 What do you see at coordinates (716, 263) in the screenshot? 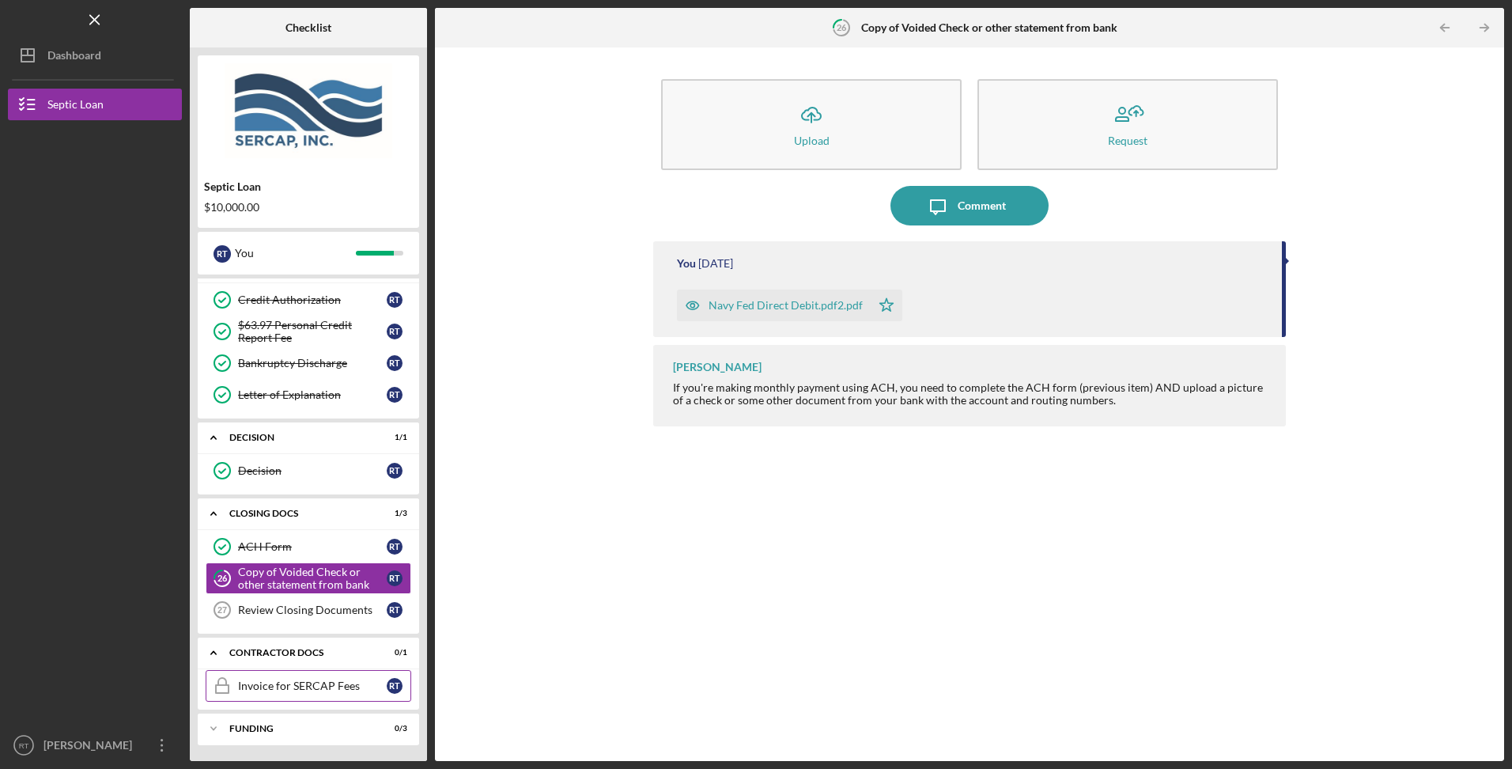
I see `time: 2025-10-02 18:54` at bounding box center [716, 263].